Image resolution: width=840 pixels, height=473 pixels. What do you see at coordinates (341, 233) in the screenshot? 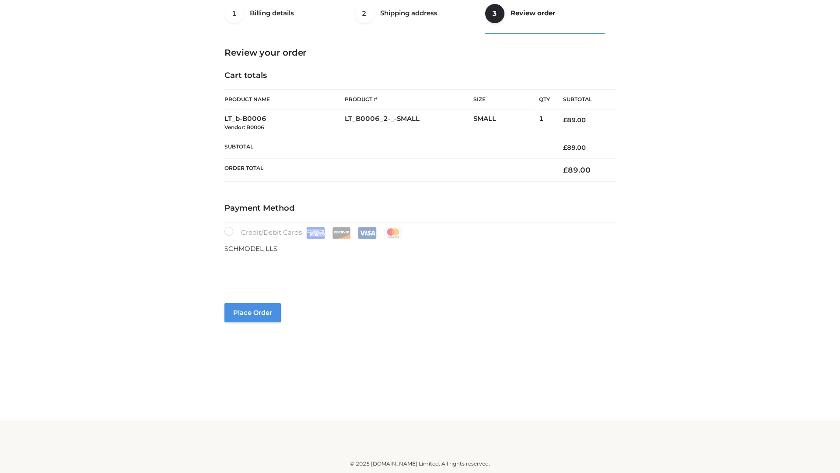
I see `img: Discover` at bounding box center [341, 233].